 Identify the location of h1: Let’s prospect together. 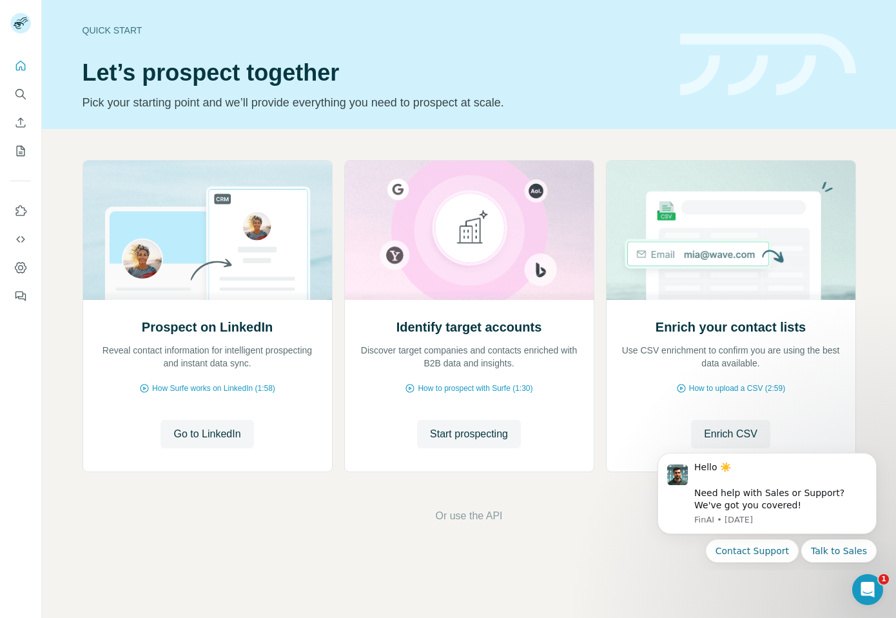
(373, 73).